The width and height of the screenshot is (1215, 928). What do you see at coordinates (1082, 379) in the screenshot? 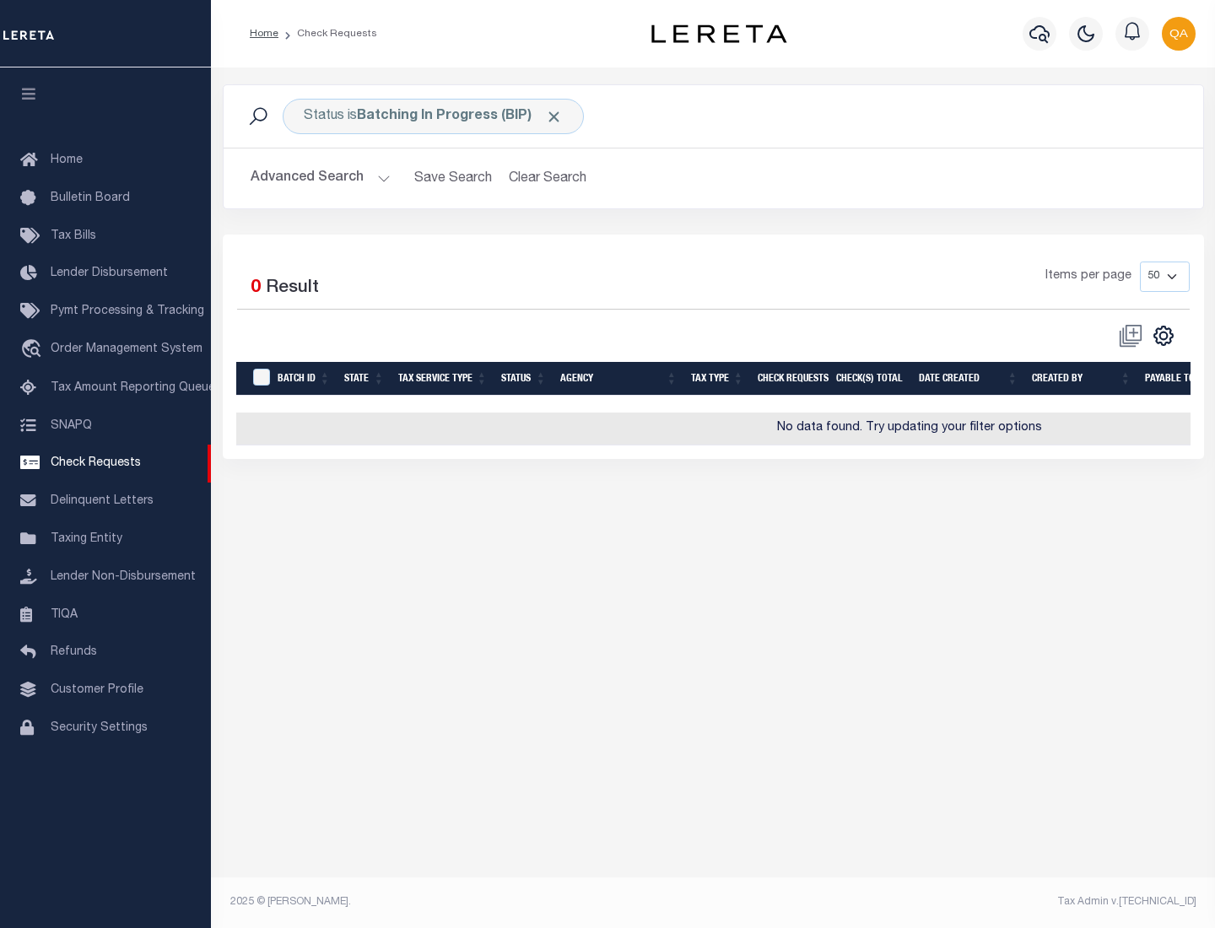
I see `th: Created By: activate to sort column ascending` at bounding box center [1082, 379].